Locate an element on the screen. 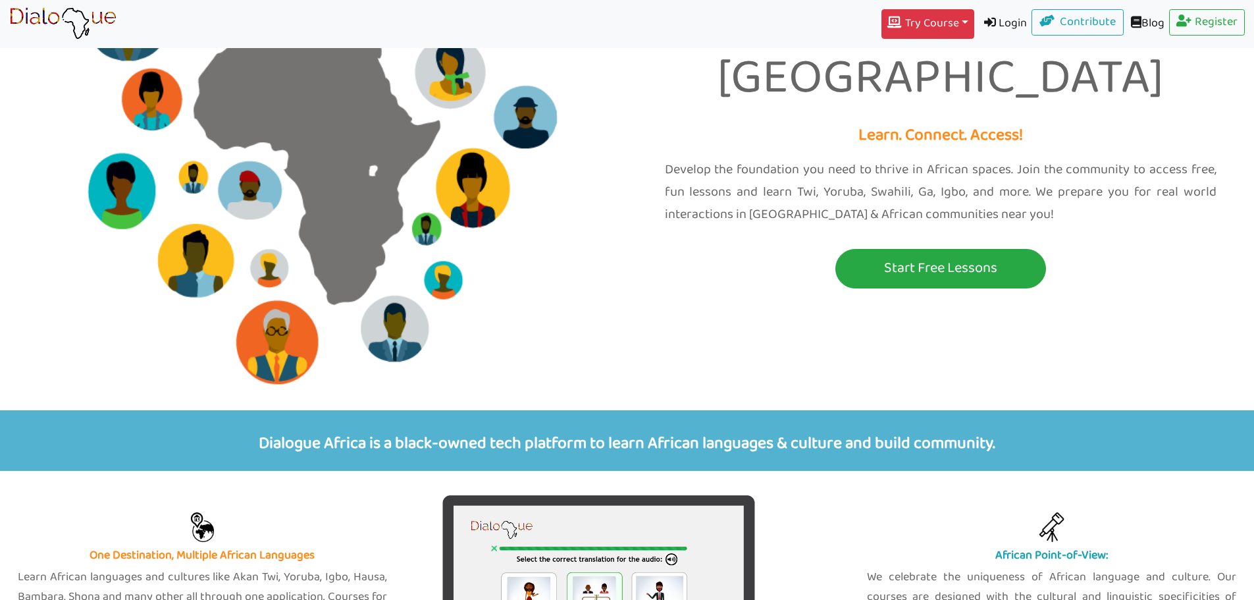  img: learn African language platform app is located at coordinates (63, 24).